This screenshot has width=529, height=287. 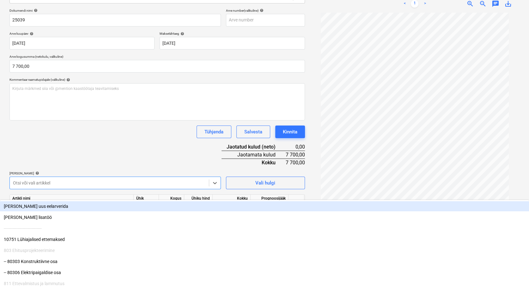 What do you see at coordinates (269, 199) in the screenshot?
I see `div: Prognoosijääk` at bounding box center [269, 199].